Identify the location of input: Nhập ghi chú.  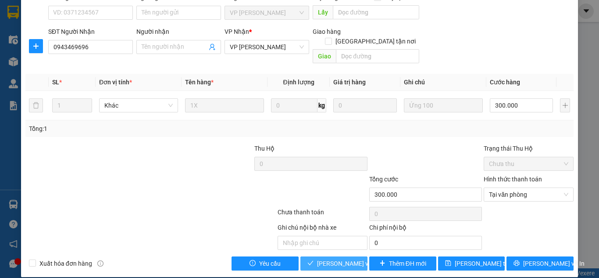
(322, 243).